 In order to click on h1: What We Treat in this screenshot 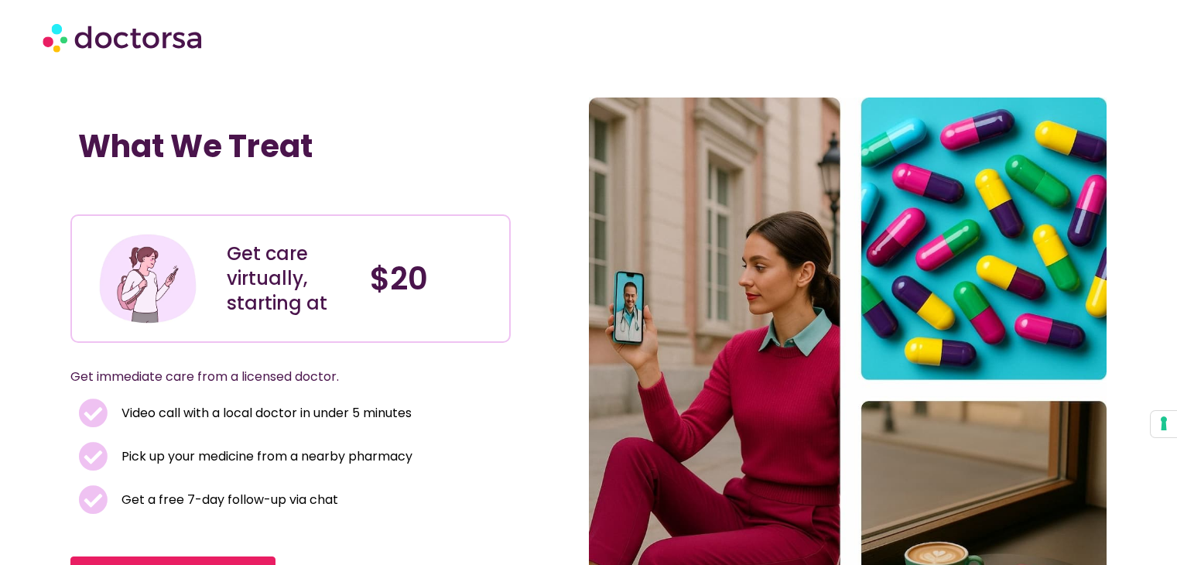, I will do `click(290, 146)`.